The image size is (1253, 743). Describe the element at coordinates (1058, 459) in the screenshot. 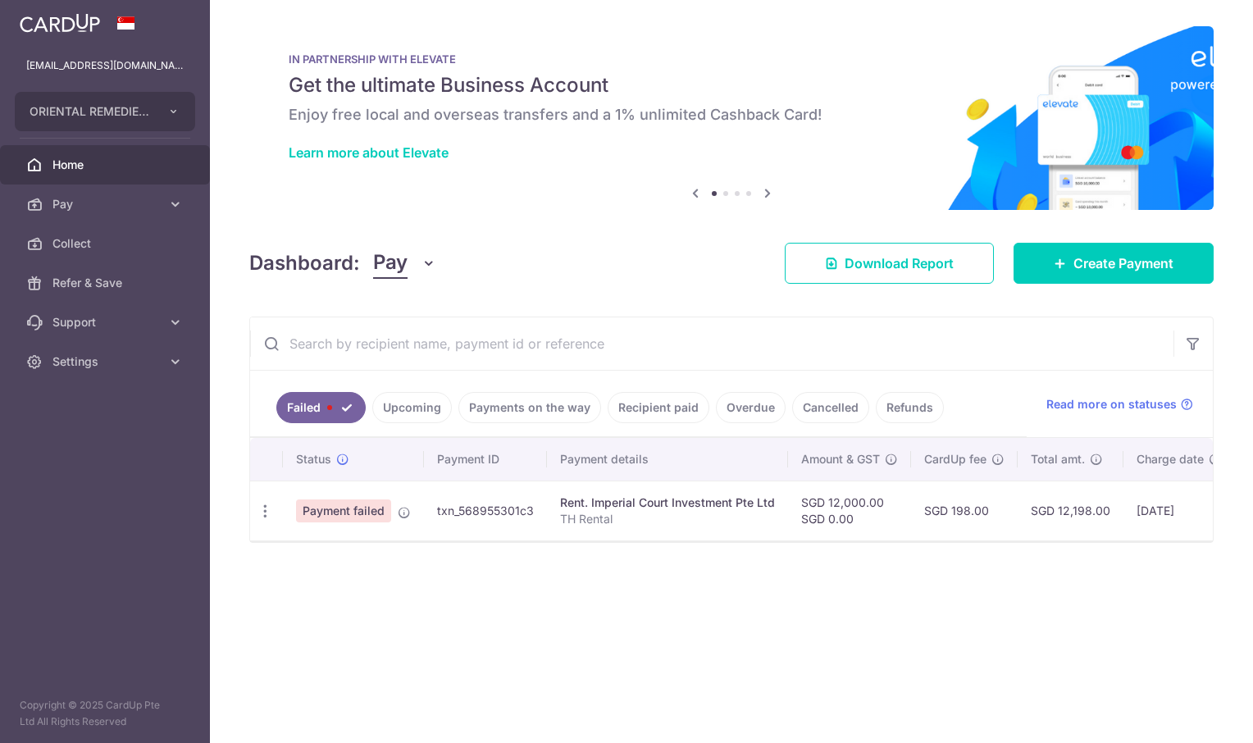

I see `span: Total amt.` at that location.